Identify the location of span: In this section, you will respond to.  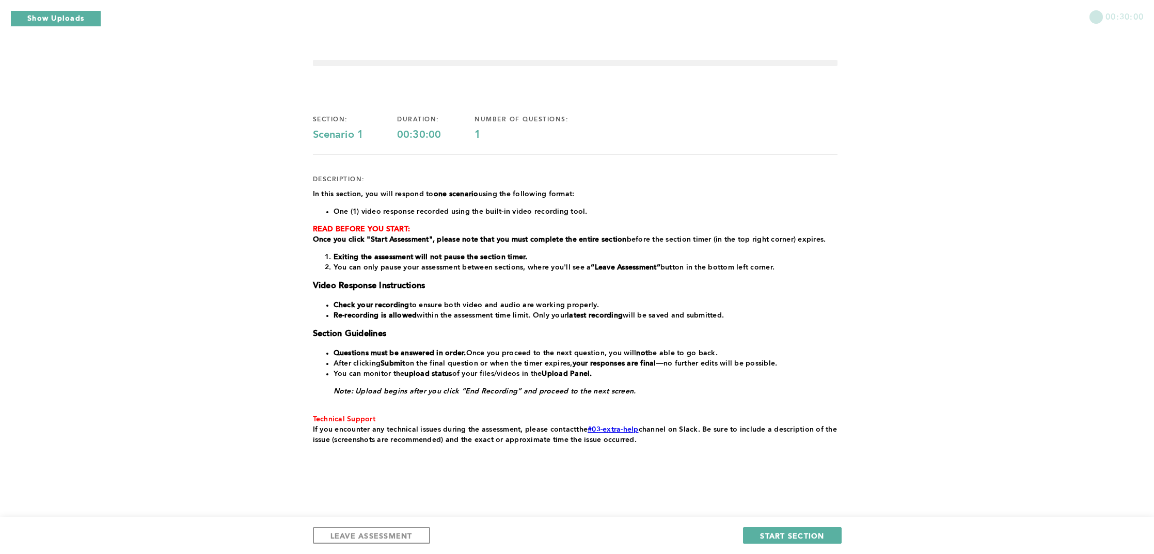
(373, 194).